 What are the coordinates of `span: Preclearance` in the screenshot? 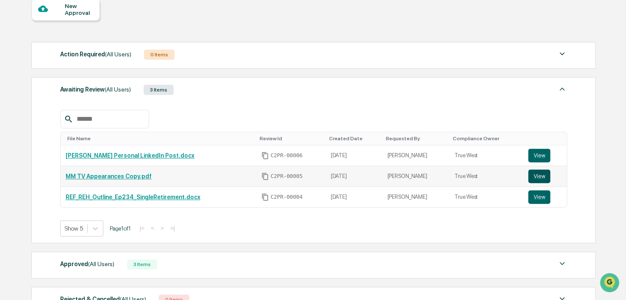 It's located at (36, 111).